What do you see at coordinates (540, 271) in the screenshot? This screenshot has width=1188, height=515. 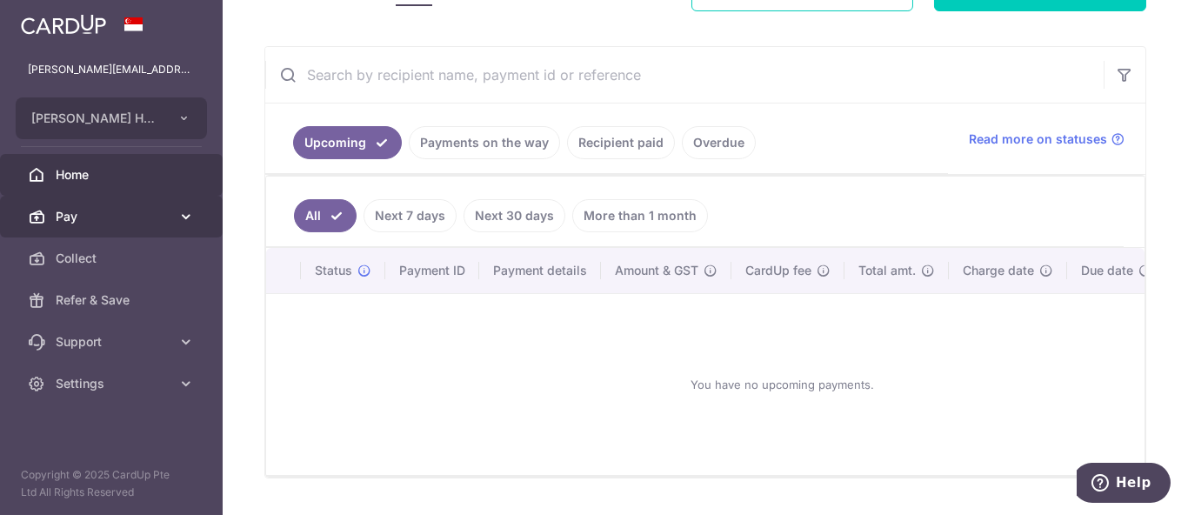 I see `th: Payment details` at bounding box center [540, 271].